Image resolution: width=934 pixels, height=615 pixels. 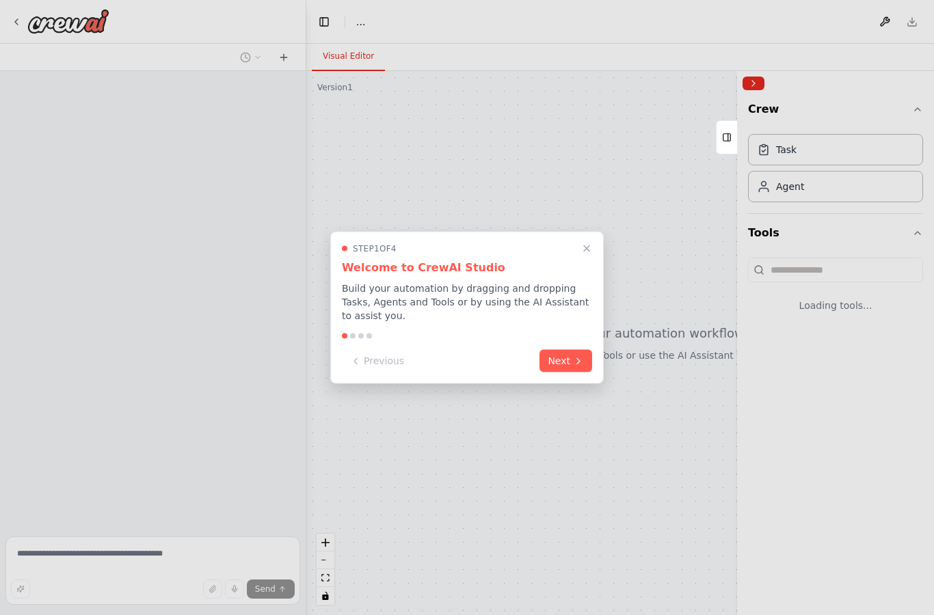 What do you see at coordinates (467, 268) in the screenshot?
I see `h3: Welcome to CrewAI Studio` at bounding box center [467, 268].